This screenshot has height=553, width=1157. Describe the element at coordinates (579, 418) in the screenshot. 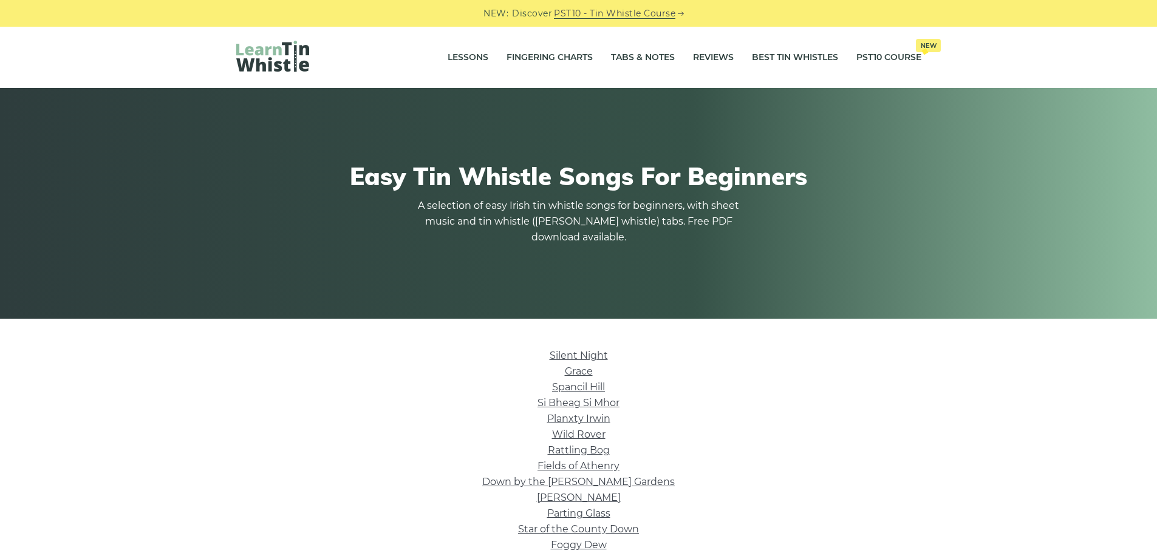

I see `a: Planxty Irwin` at that location.